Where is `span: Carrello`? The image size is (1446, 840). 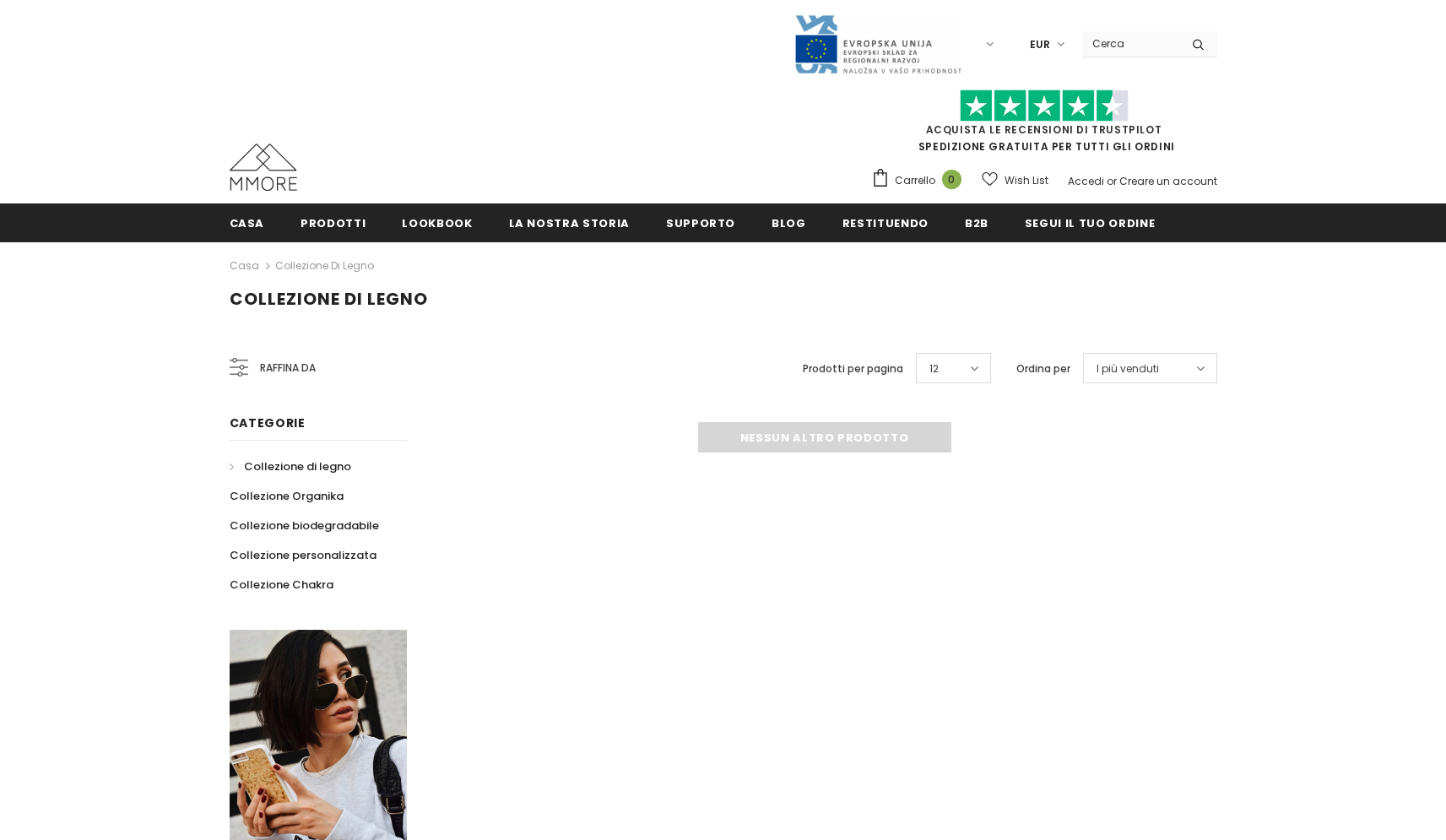
span: Carrello is located at coordinates (915, 180).